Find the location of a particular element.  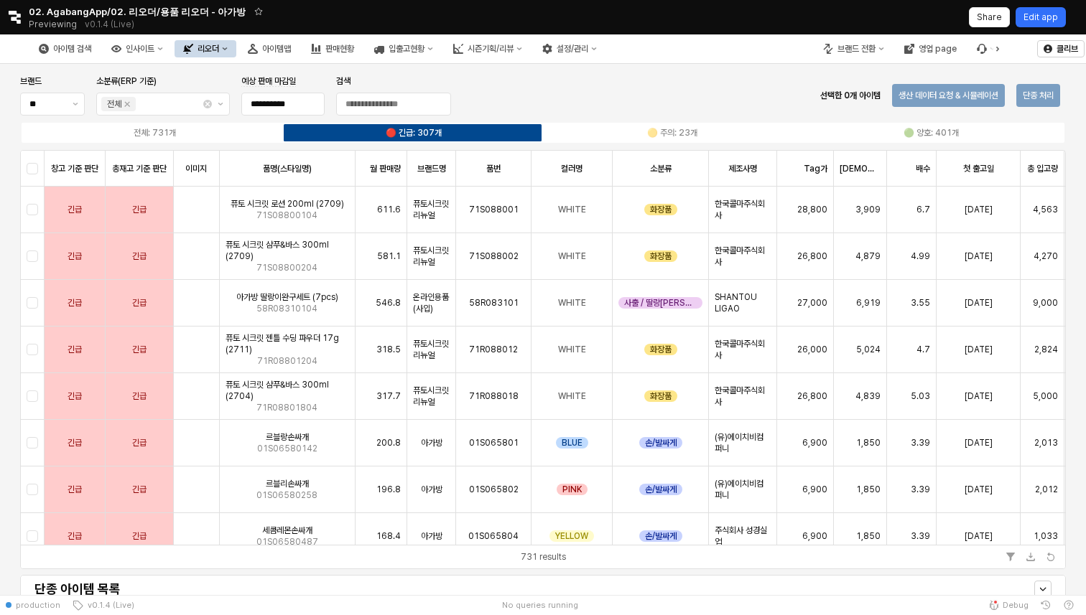

span: 317.7 is located at coordinates (389, 396).